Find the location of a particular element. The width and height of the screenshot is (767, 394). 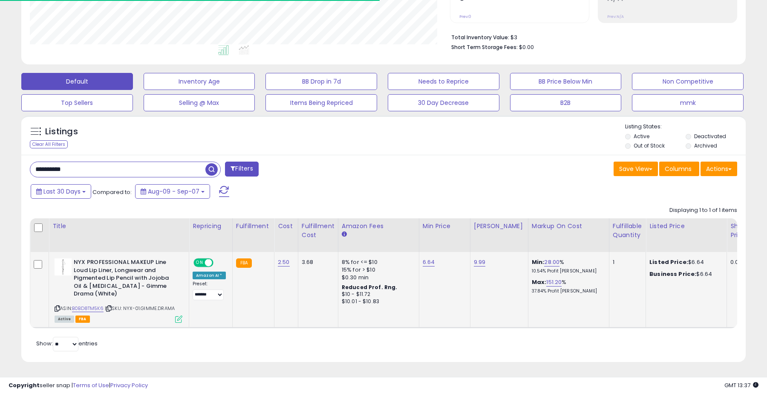

strong: Copyright is located at coordinates (24, 385).